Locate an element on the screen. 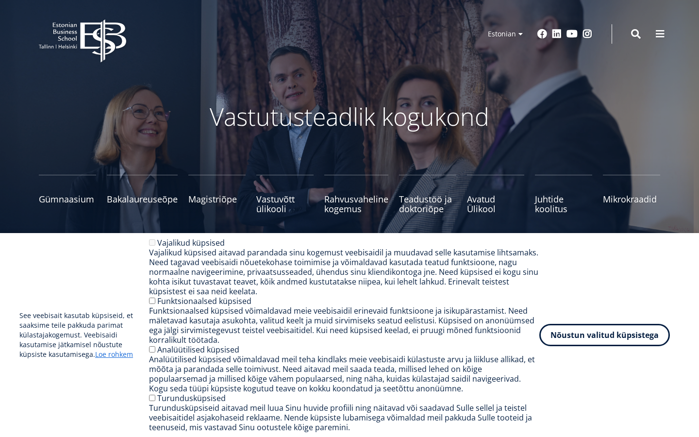 The width and height of the screenshot is (699, 437). span: Vastuvõtt ülikooli is located at coordinates (285, 204).